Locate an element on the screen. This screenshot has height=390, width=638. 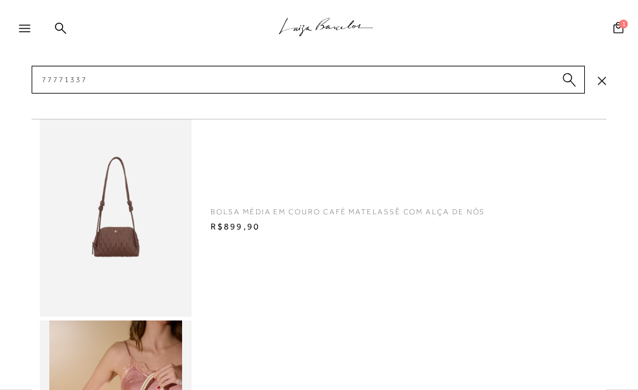
img: BOLSA MÉDIA EM COURO CAFÉ MATELASSÊ COM ALÇA DE NÓS is located at coordinates (116, 217).